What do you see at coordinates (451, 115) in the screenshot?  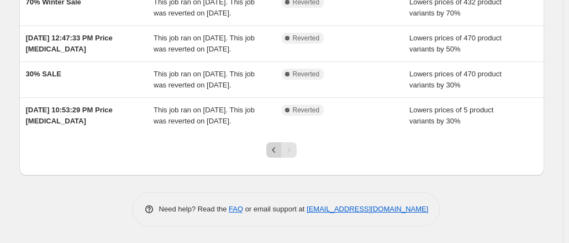 I see `span: Lowers prices of 5 product variants by 30%` at bounding box center [451, 115].